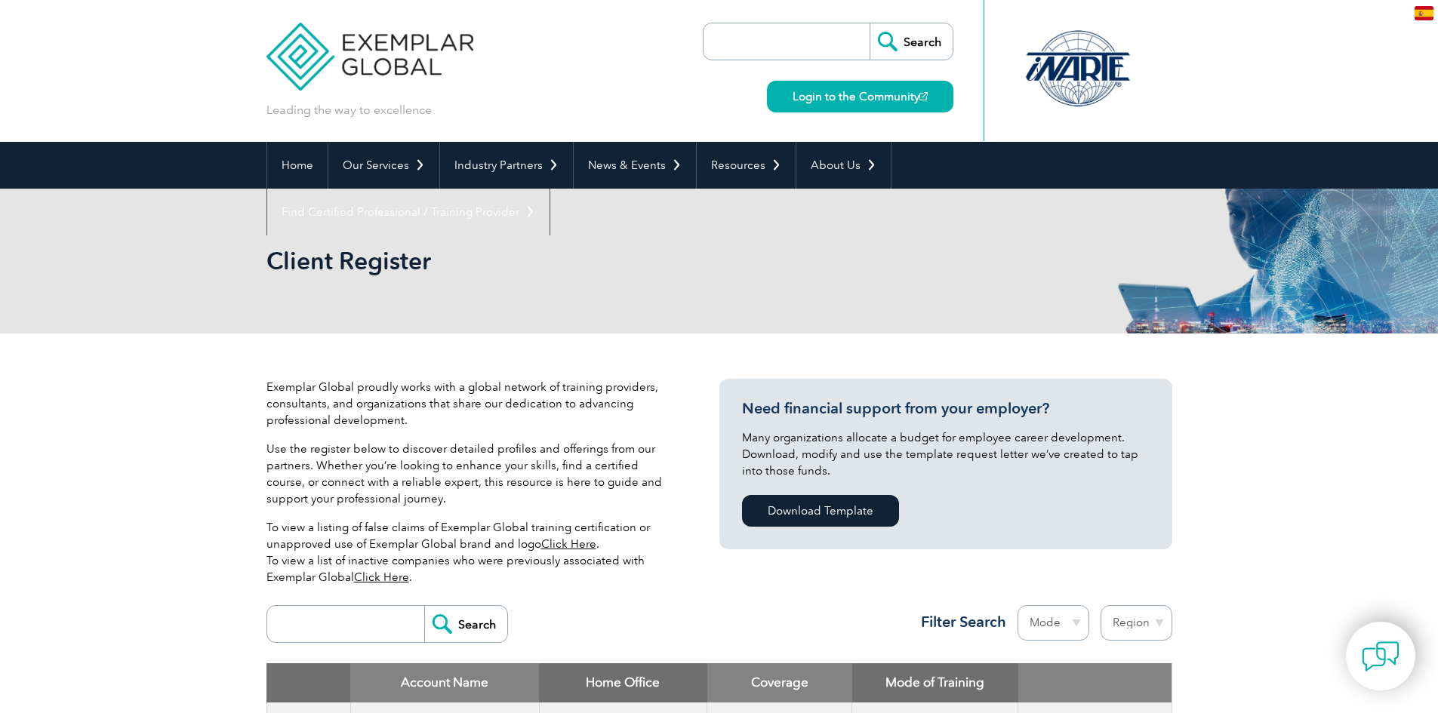 This screenshot has width=1438, height=713. I want to click on a: About Us, so click(843, 165).